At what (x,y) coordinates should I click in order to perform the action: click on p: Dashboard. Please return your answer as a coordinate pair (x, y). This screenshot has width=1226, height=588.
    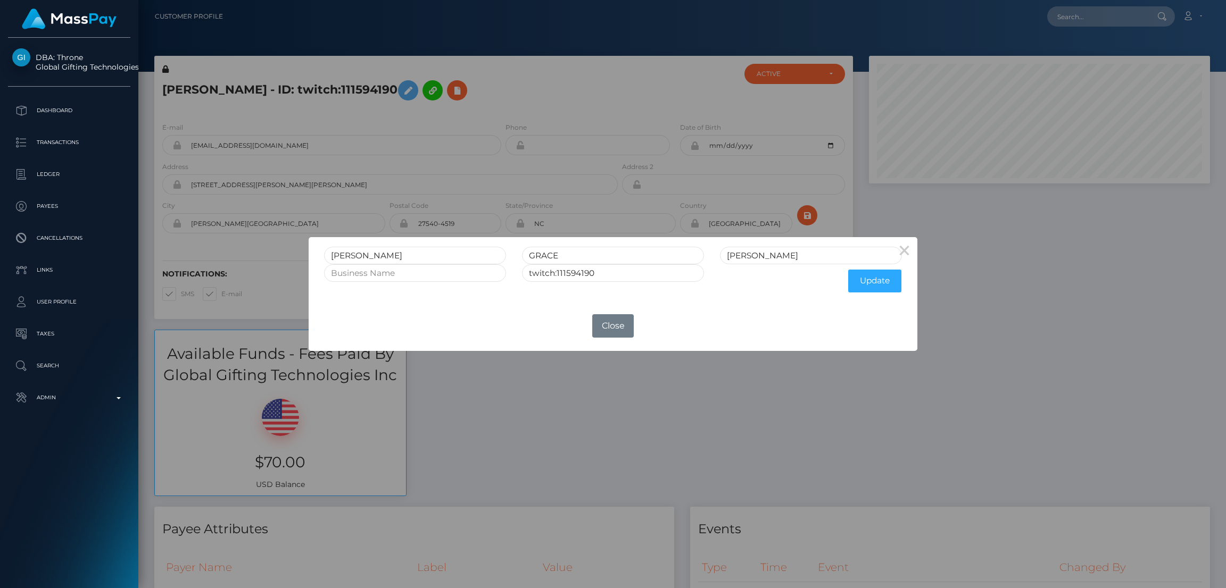
    Looking at the image, I should click on (69, 111).